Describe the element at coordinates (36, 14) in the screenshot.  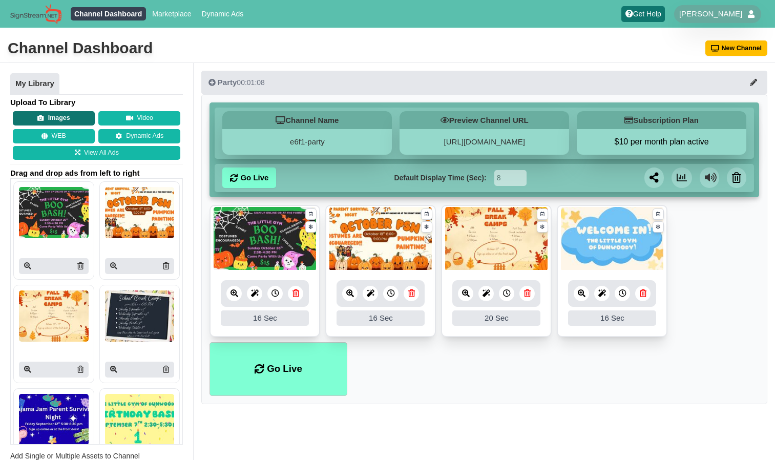
I see `img: Sign Stream.NET` at that location.